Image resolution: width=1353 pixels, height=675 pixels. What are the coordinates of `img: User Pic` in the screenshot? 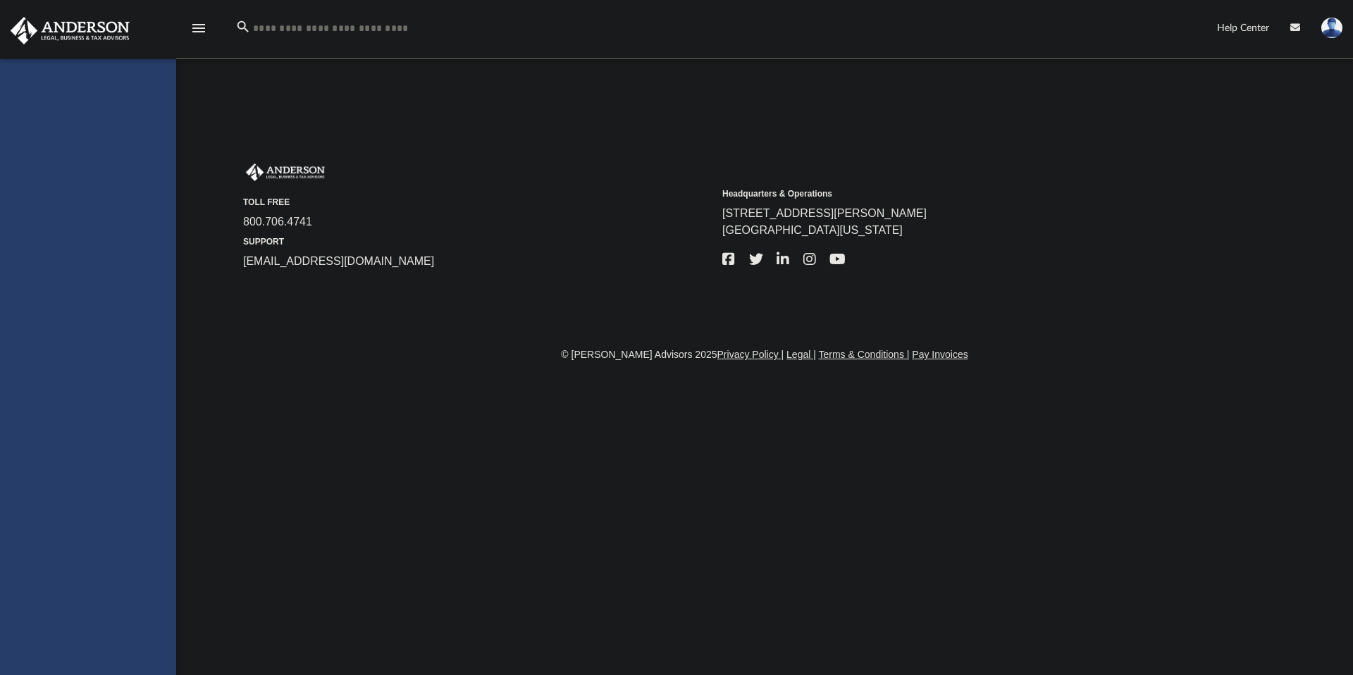 It's located at (1332, 27).